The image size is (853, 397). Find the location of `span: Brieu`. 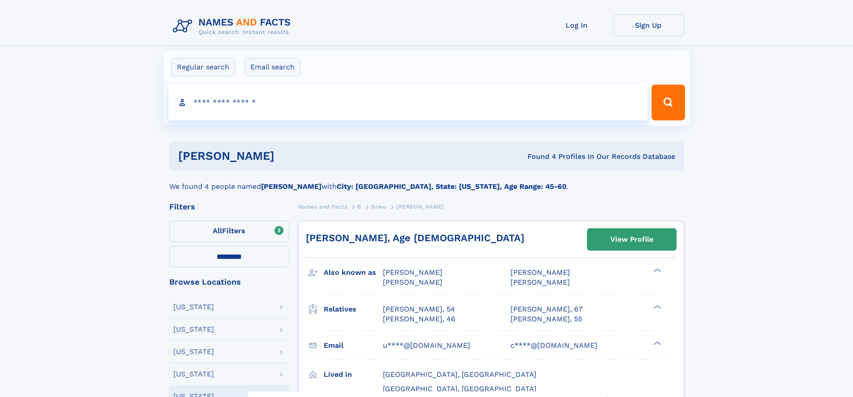

span: Brieu is located at coordinates (378, 207).